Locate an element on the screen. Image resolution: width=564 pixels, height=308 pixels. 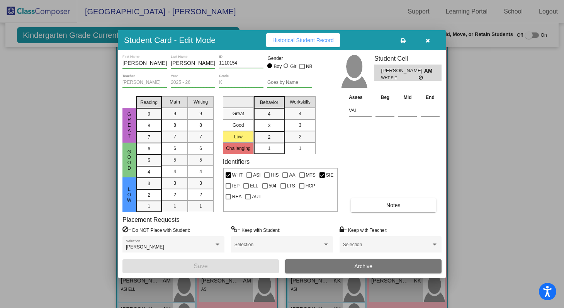
span: Save is located at coordinates (201, 266).